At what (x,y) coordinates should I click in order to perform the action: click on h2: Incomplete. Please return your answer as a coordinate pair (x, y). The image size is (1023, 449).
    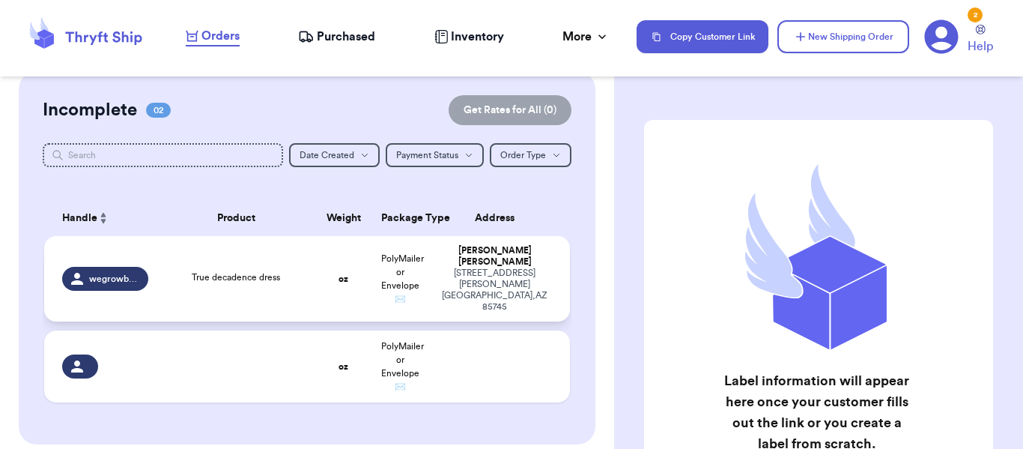
    Looking at the image, I should click on (90, 110).